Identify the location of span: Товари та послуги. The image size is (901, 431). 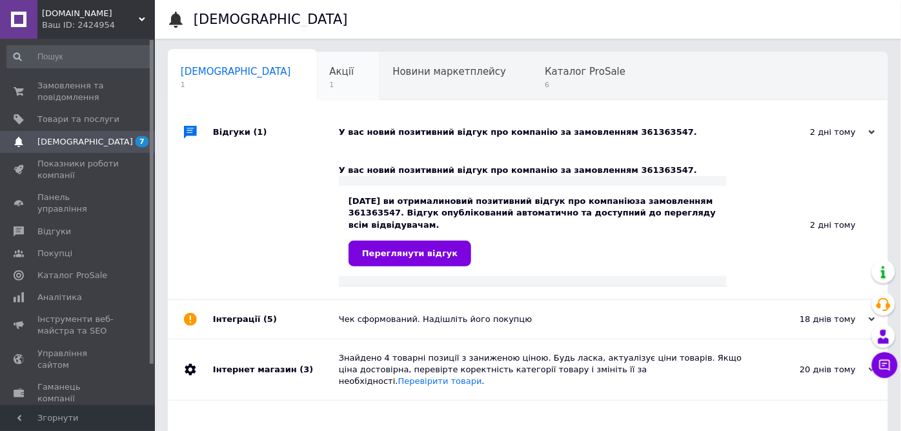
(78, 119).